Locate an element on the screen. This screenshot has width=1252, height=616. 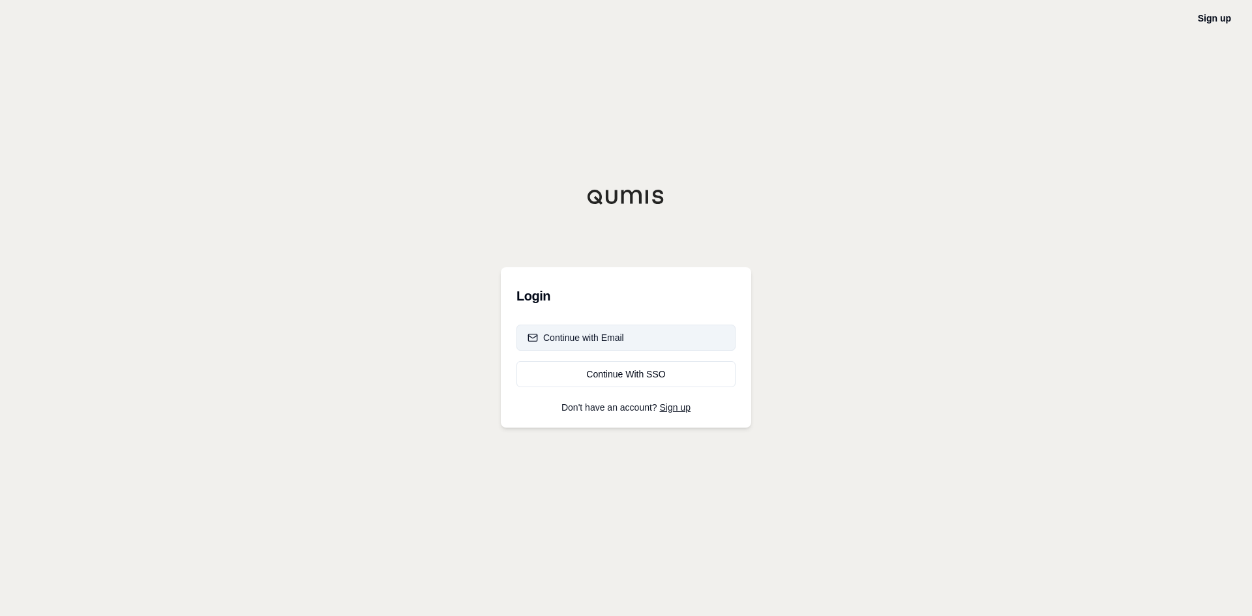
a: Continue With SSO is located at coordinates (626, 374).